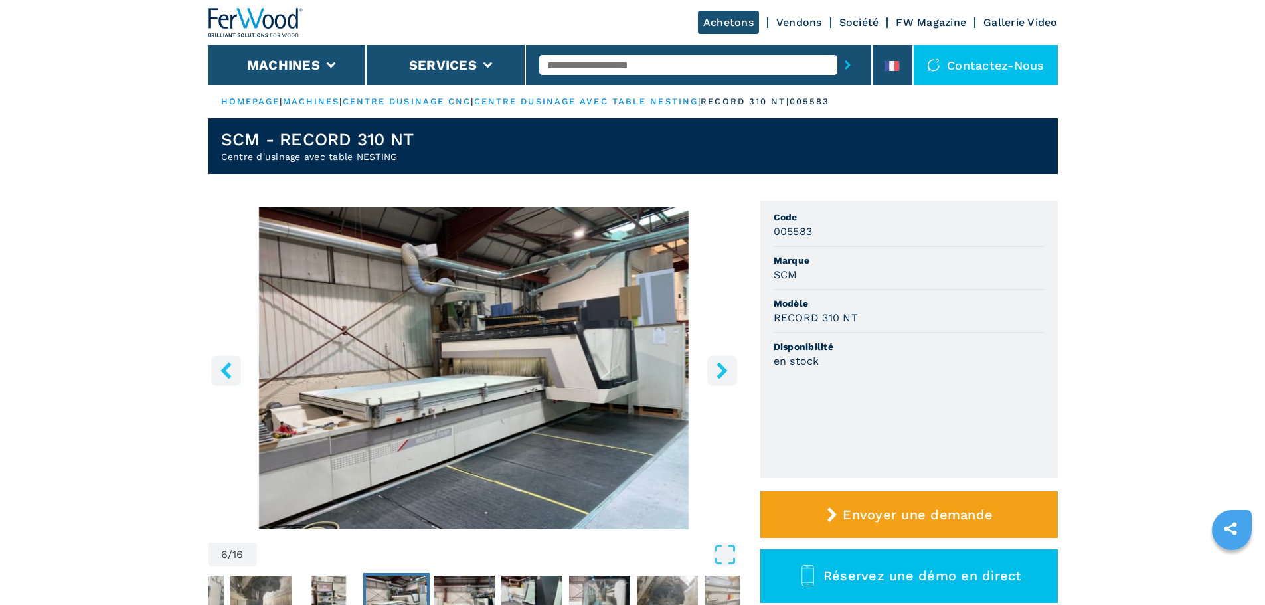 The image size is (1265, 605). What do you see at coordinates (256, 23) in the screenshot?
I see `img: Ferwood` at bounding box center [256, 23].